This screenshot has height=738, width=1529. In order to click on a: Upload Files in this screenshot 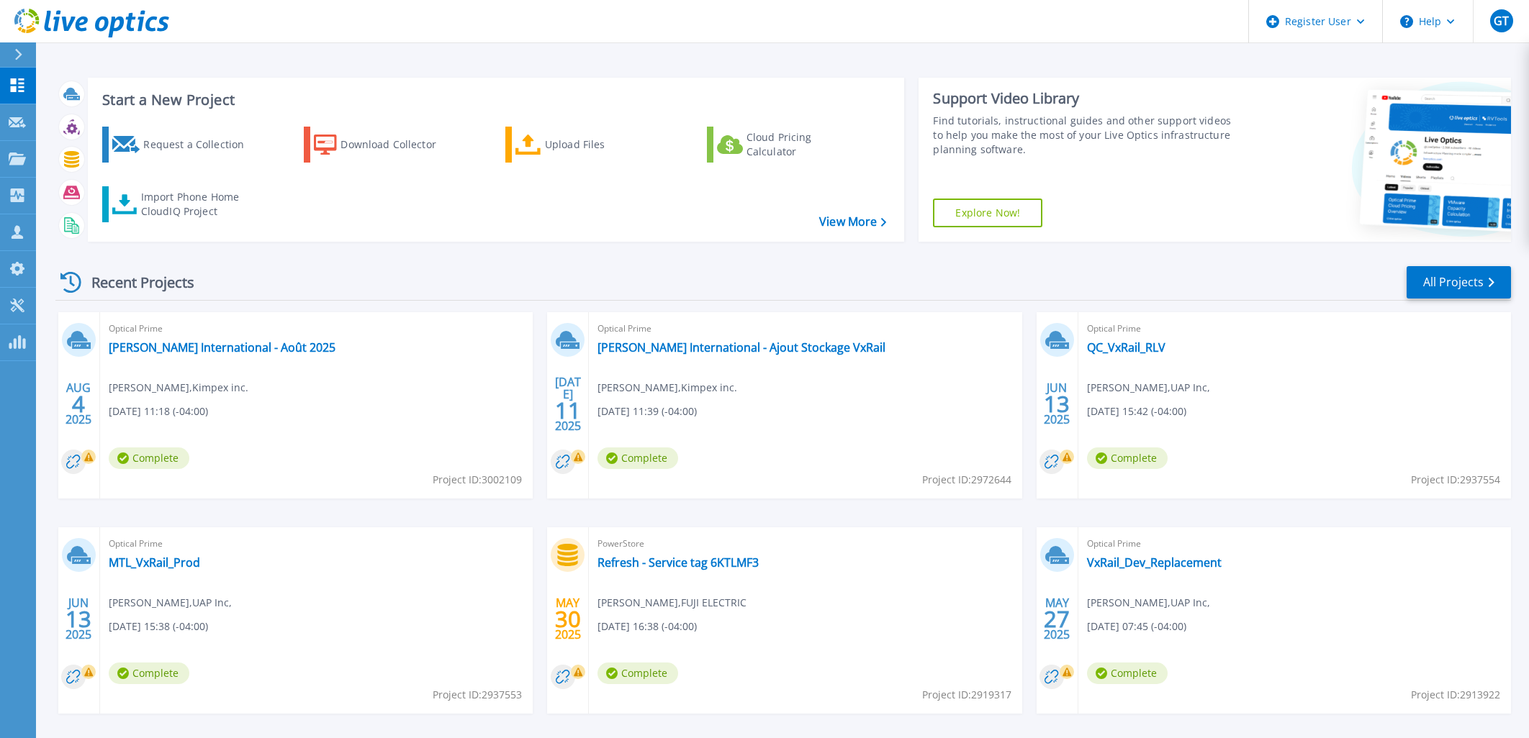, I will do `click(585, 145)`.